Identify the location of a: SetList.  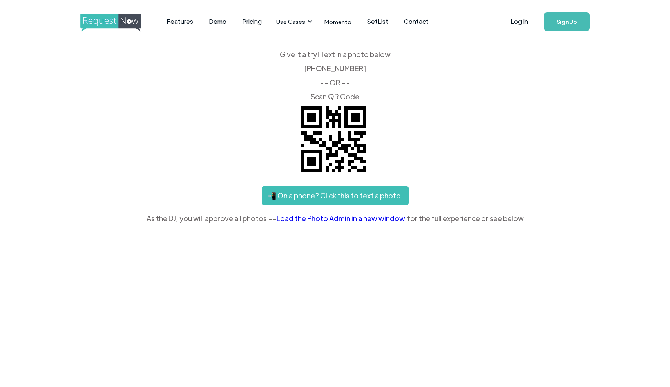
(377, 22).